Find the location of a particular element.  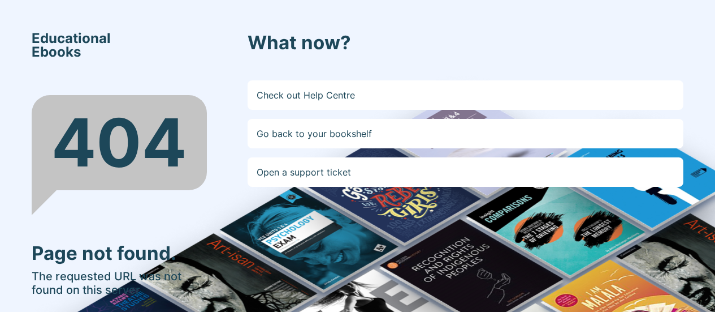

h3: What now? is located at coordinates (465, 43).